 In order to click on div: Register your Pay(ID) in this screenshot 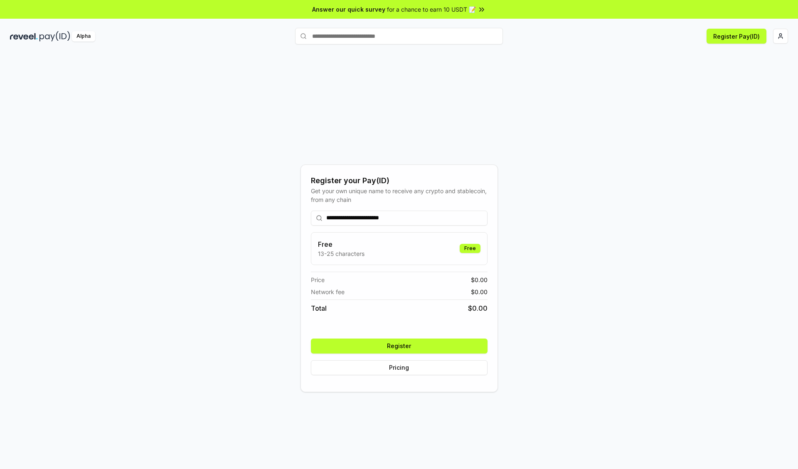, I will do `click(399, 181)`.